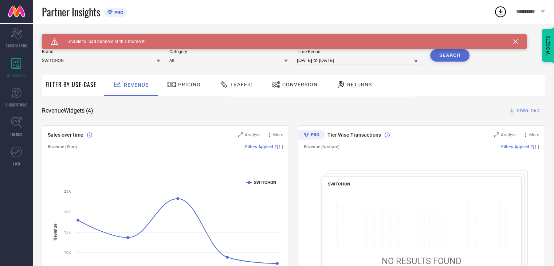  What do you see at coordinates (67, 232) in the screenshot?
I see `text: 15K` at bounding box center [67, 232].